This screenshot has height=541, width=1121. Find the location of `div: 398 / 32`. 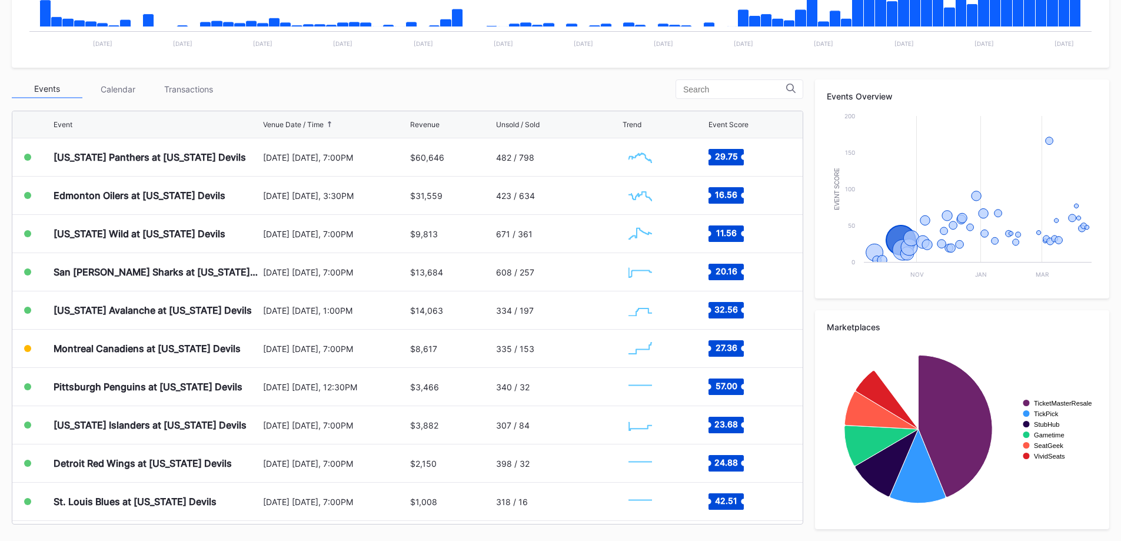

div: 398 / 32 is located at coordinates (513, 463).